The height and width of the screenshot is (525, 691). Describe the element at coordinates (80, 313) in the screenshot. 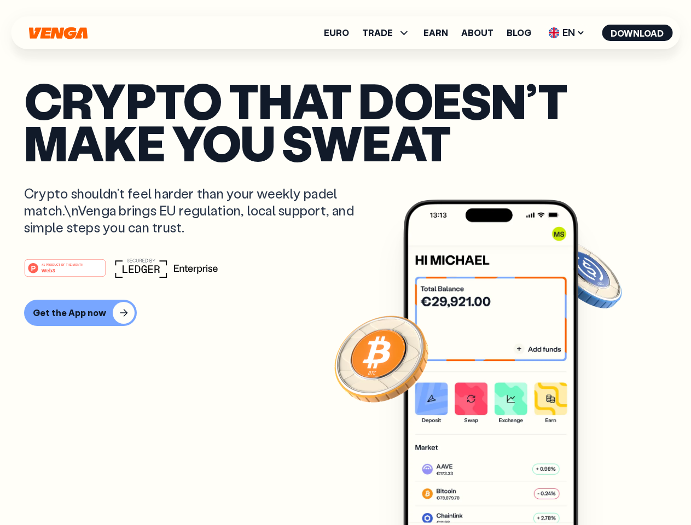

I see `button: Get the App now` at that location.